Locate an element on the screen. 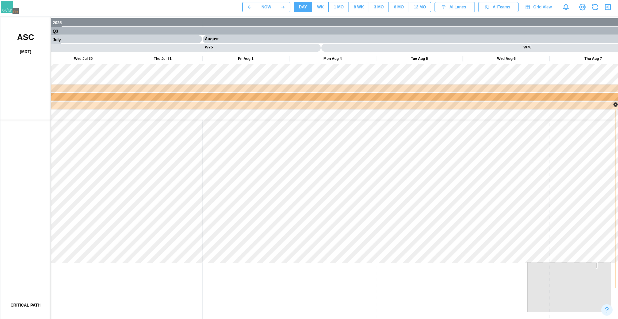 This screenshot has height=319, width=618. a: Grid View is located at coordinates (539, 7).